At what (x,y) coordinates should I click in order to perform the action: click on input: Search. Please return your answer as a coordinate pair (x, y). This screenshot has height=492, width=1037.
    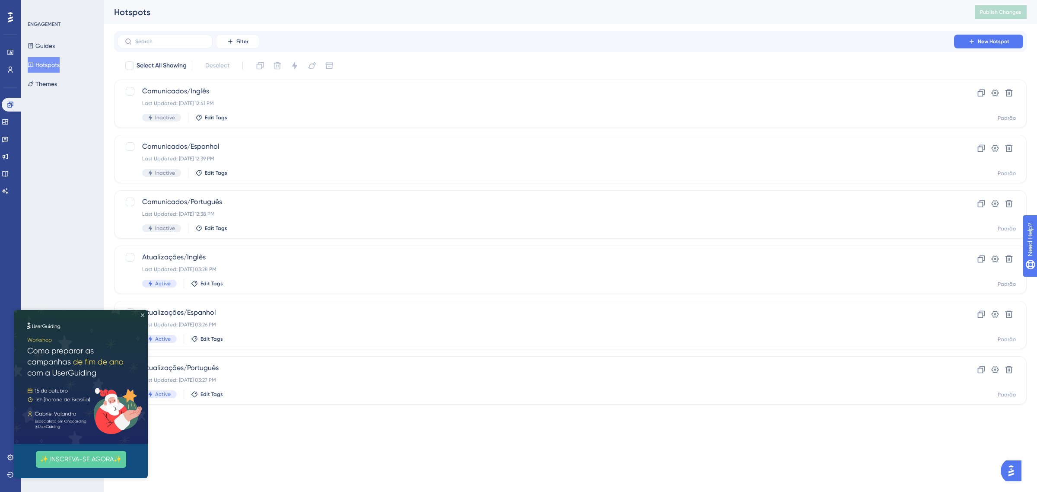
    Looking at the image, I should click on (170, 41).